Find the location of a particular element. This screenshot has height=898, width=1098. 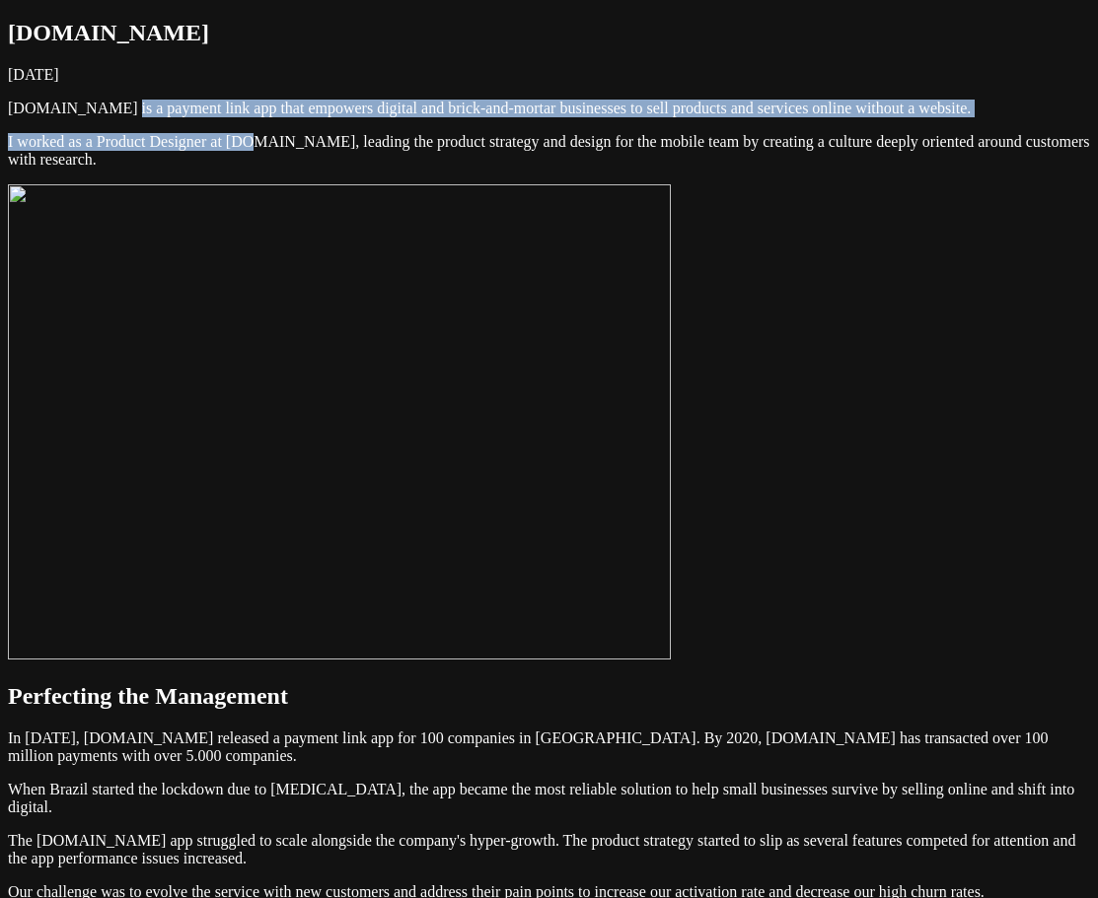

h2: Perfecting the Management is located at coordinates (548, 696).